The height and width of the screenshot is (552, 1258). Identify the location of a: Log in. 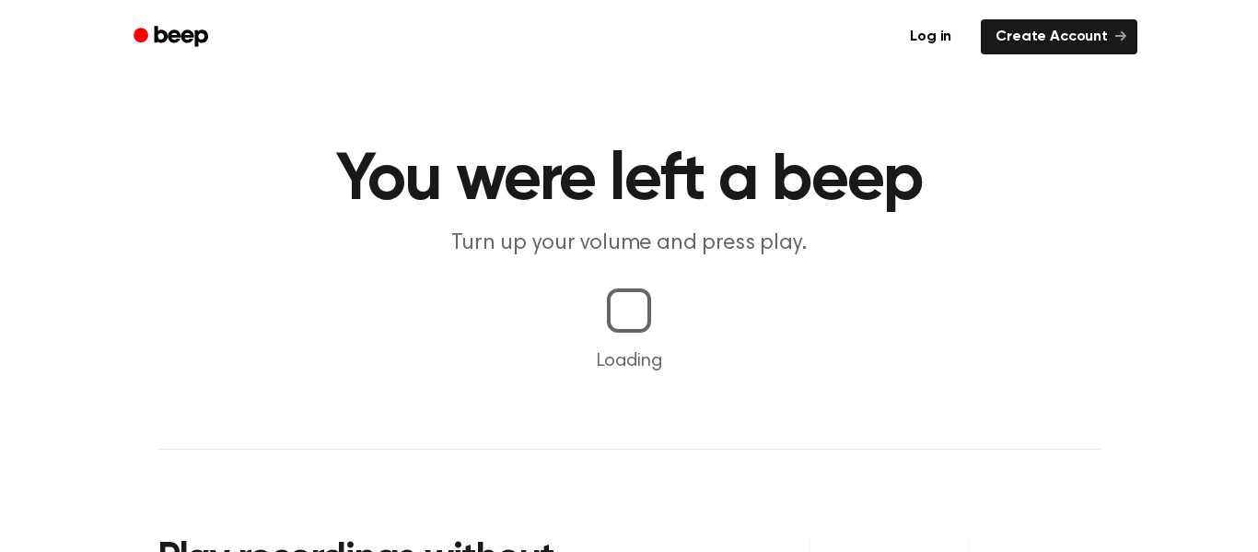
(930, 37).